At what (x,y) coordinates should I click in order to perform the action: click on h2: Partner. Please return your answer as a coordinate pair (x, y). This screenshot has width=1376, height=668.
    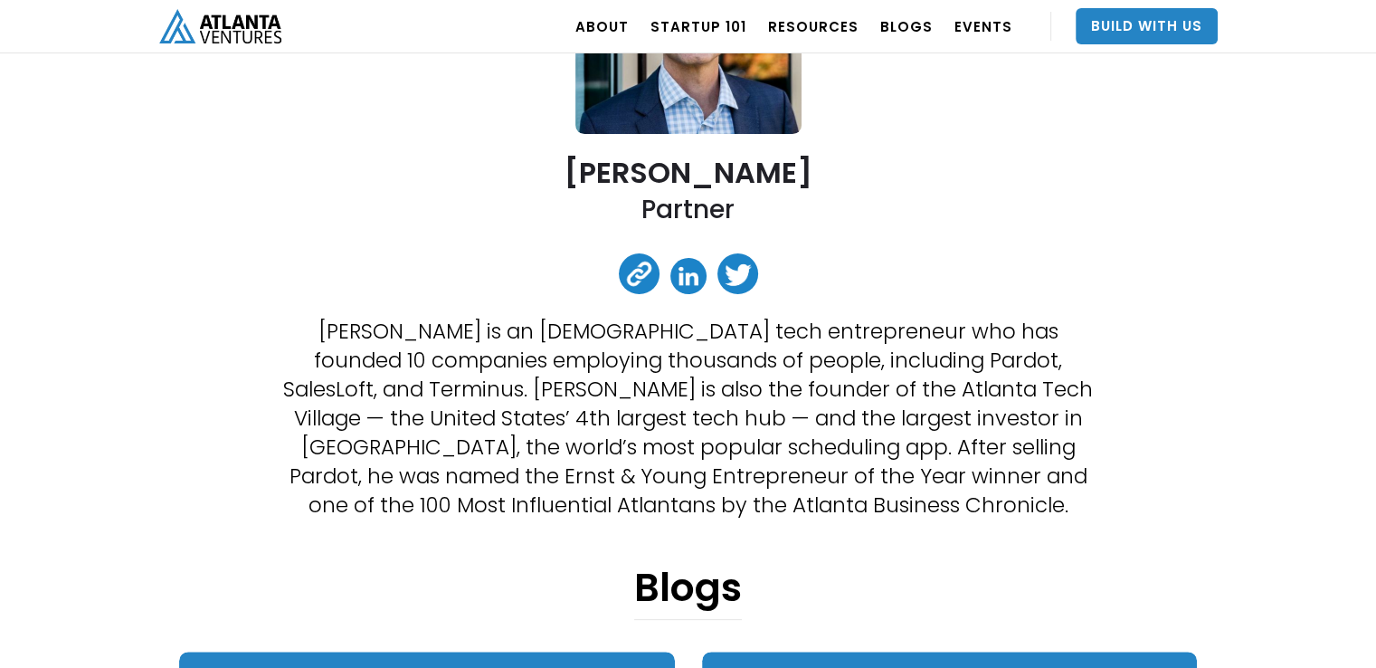
    Looking at the image, I should click on (688, 209).